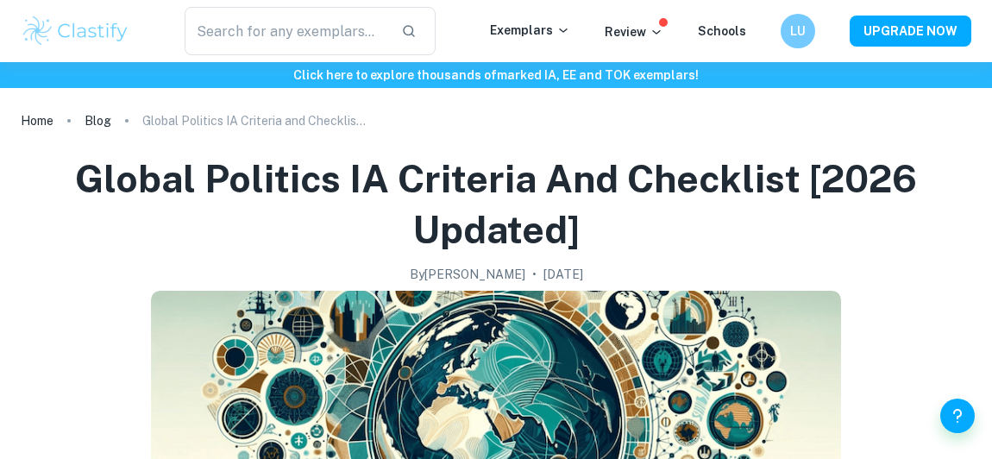  What do you see at coordinates (496, 75) in the screenshot?
I see `h6: Click here to explore thousands of marked IA, EE and TOK exemplars !` at bounding box center [496, 75].